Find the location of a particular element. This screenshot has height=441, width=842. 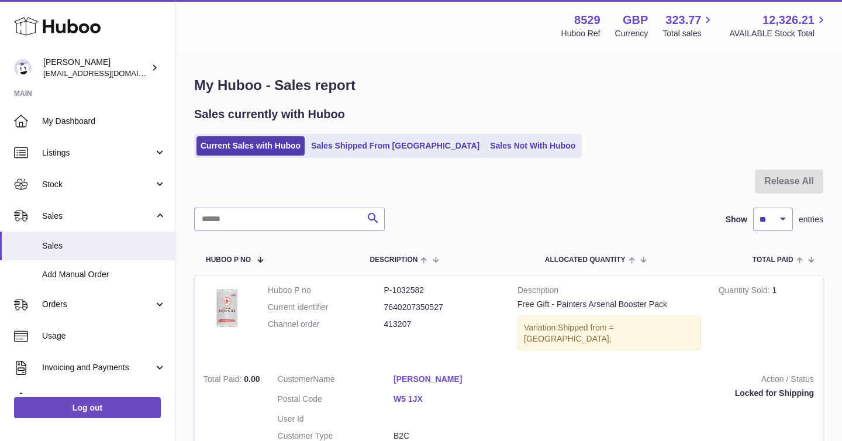

td: 1 is located at coordinates (766, 320).